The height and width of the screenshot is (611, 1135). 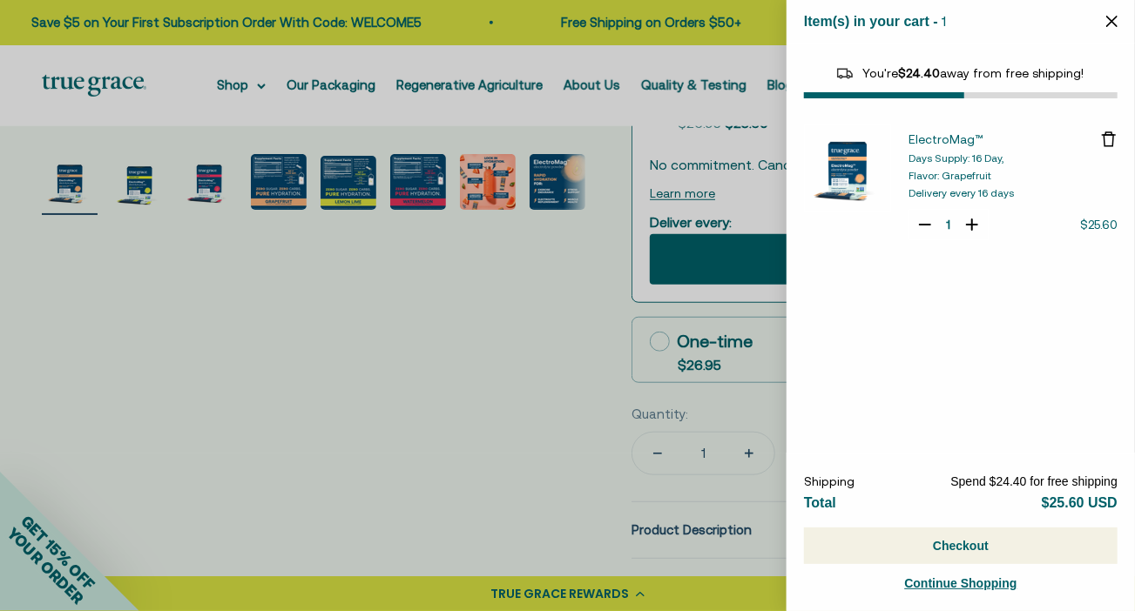 What do you see at coordinates (1034, 482) in the screenshot?
I see `span: Spend $24.40 for free shipping` at bounding box center [1034, 482].